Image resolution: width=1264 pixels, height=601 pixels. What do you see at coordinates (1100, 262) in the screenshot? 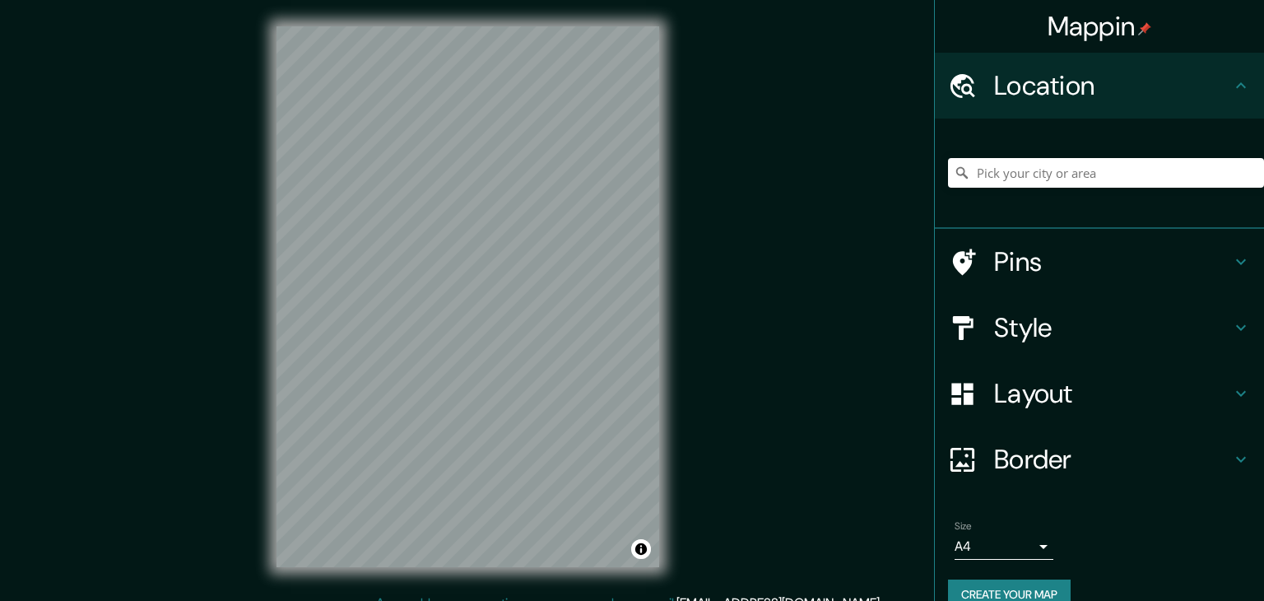
I see `div: Pins` at bounding box center [1100, 262].